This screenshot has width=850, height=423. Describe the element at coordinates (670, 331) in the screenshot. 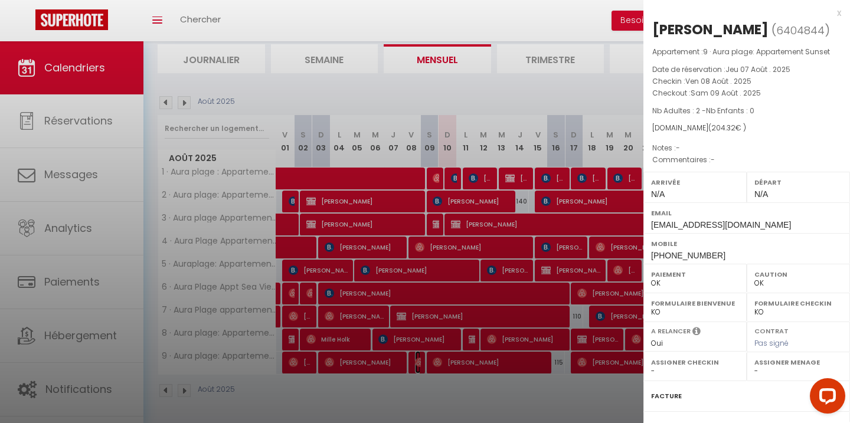

I see `label: A relancer` at that location.